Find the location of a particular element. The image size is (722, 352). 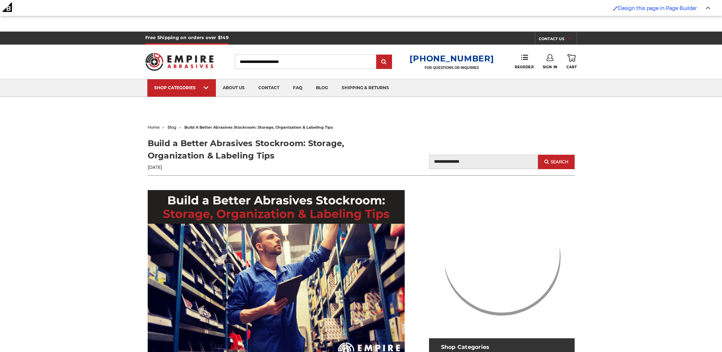

a: Enabled brush for page builder edit. Design this page in Page Builder is located at coordinates (655, 8).